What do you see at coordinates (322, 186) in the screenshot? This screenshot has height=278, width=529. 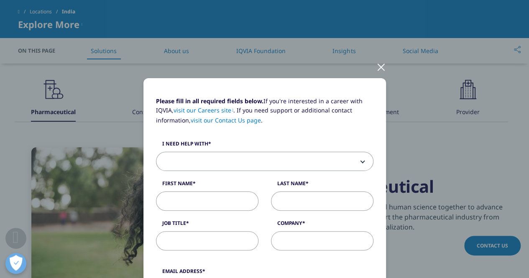 I see `label: Last Name` at bounding box center [322, 186].